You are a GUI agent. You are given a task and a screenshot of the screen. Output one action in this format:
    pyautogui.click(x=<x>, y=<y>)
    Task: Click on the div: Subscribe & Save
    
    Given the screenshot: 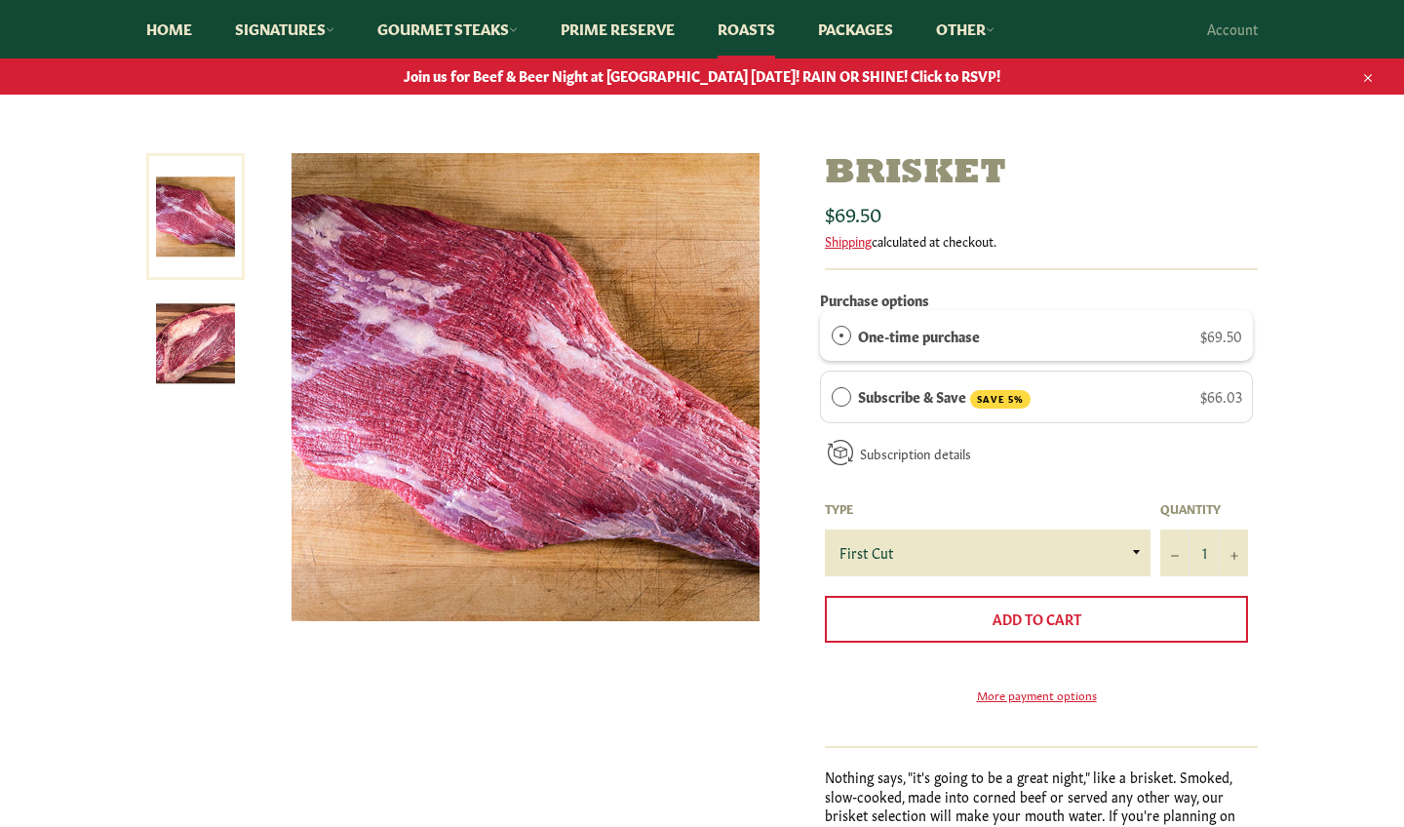 What is the action you would take?
    pyautogui.click(x=842, y=396)
    